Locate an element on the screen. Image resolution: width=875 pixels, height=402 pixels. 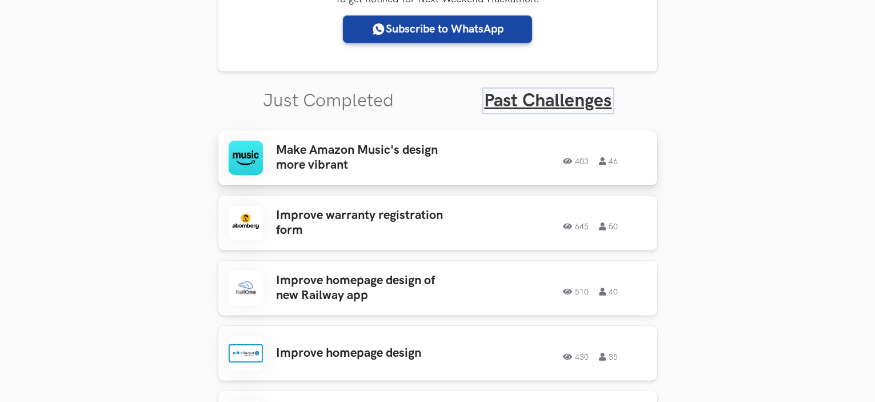
a: Improve homepage design43035 is located at coordinates (438, 353).